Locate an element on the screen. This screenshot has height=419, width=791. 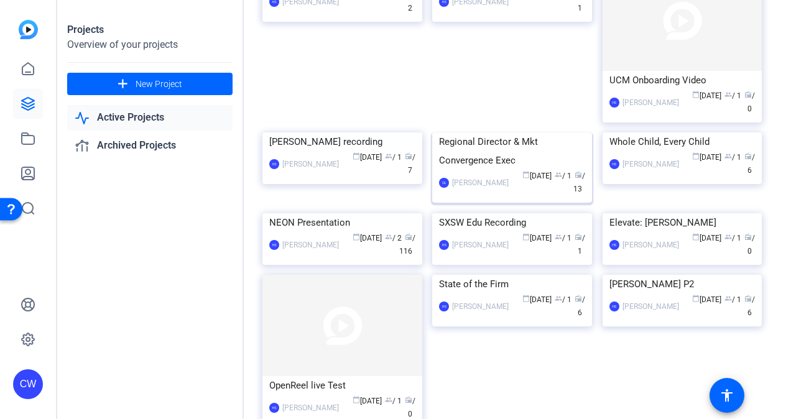
span: / 116 is located at coordinates (407, 244).